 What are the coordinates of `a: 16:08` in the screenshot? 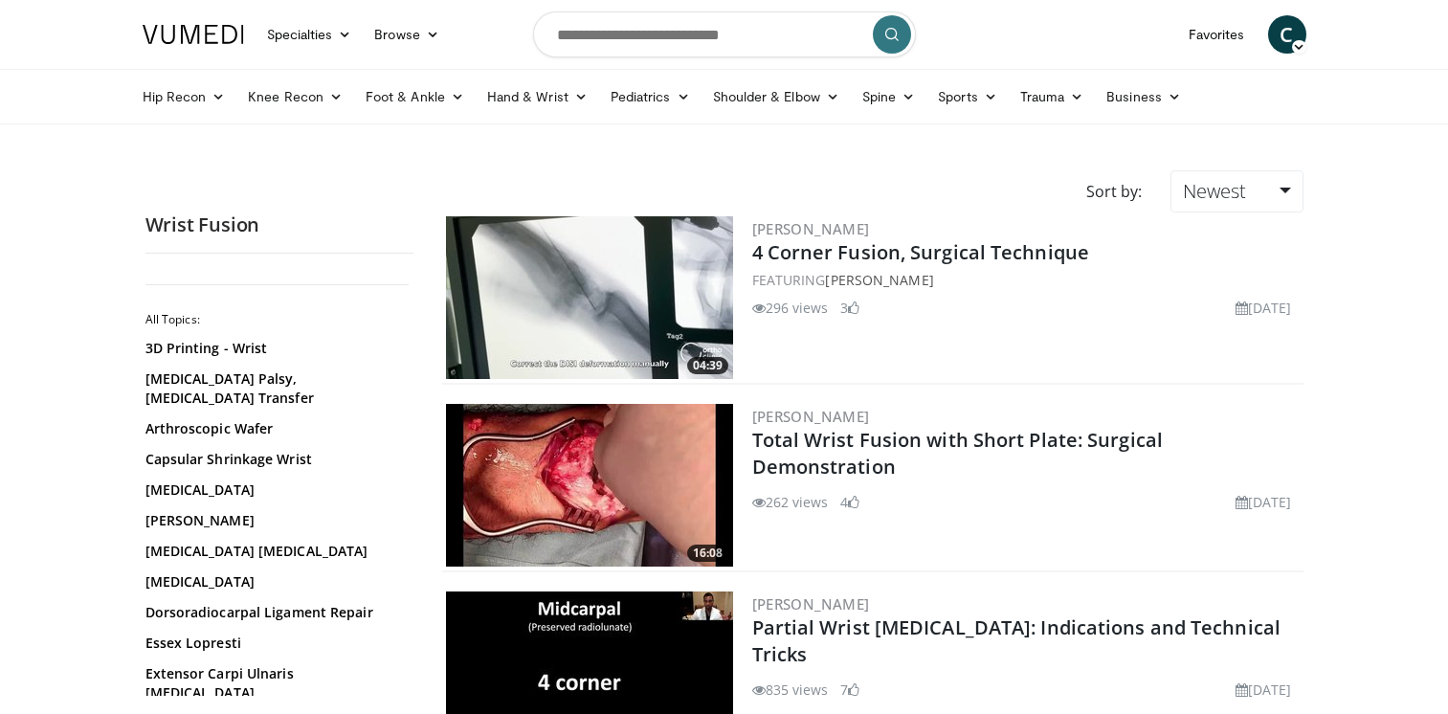 It's located at (589, 485).